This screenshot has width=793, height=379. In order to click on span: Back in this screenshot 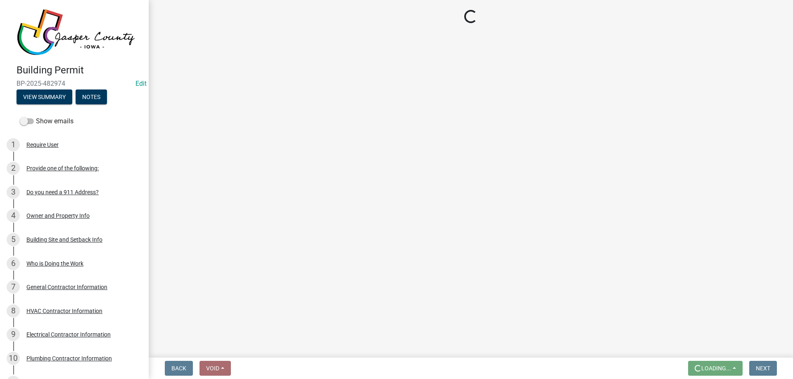, I will do `click(179, 369)`.